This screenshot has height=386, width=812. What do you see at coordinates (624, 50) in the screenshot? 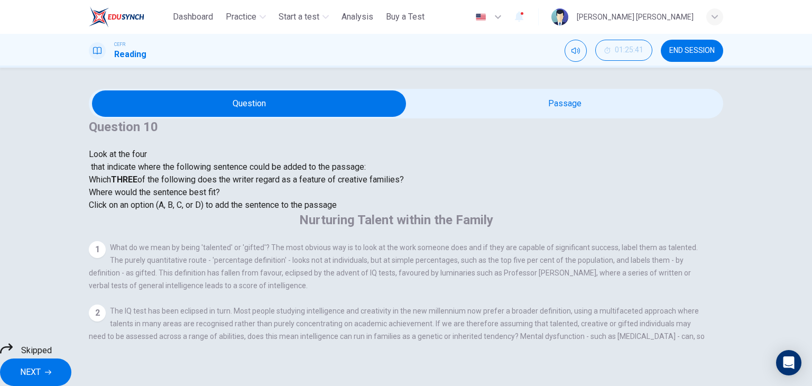
I see `button: 01:25:41` at bounding box center [624, 50].